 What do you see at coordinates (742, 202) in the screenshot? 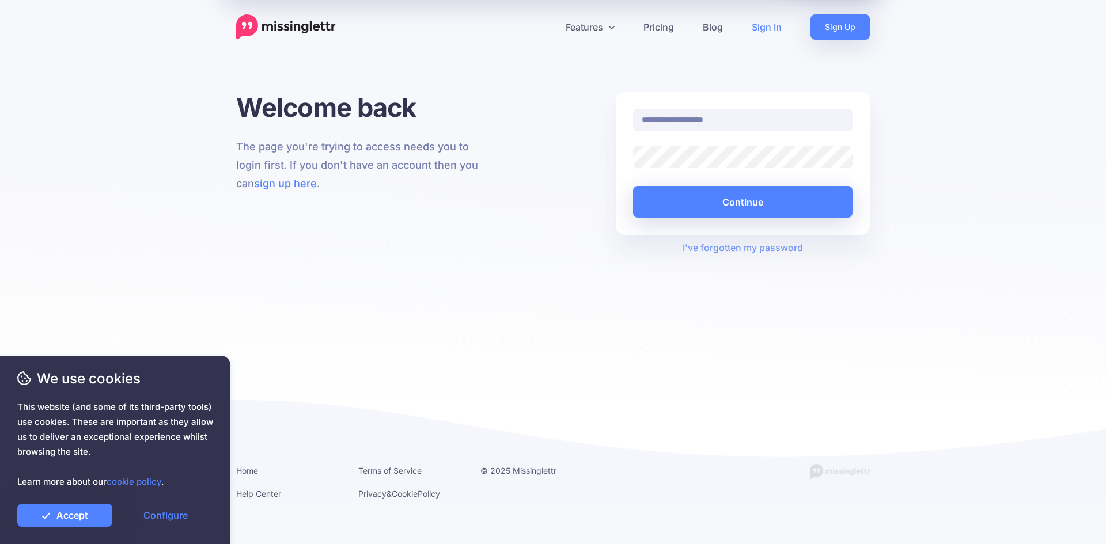
I see `button: Continue` at bounding box center [742, 202].